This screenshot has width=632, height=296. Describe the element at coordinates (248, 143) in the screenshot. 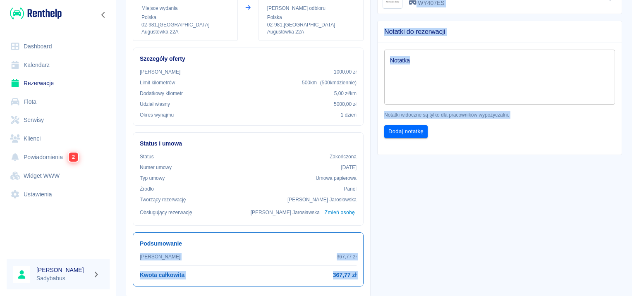

I see `h6: Status i umowa` at that location.